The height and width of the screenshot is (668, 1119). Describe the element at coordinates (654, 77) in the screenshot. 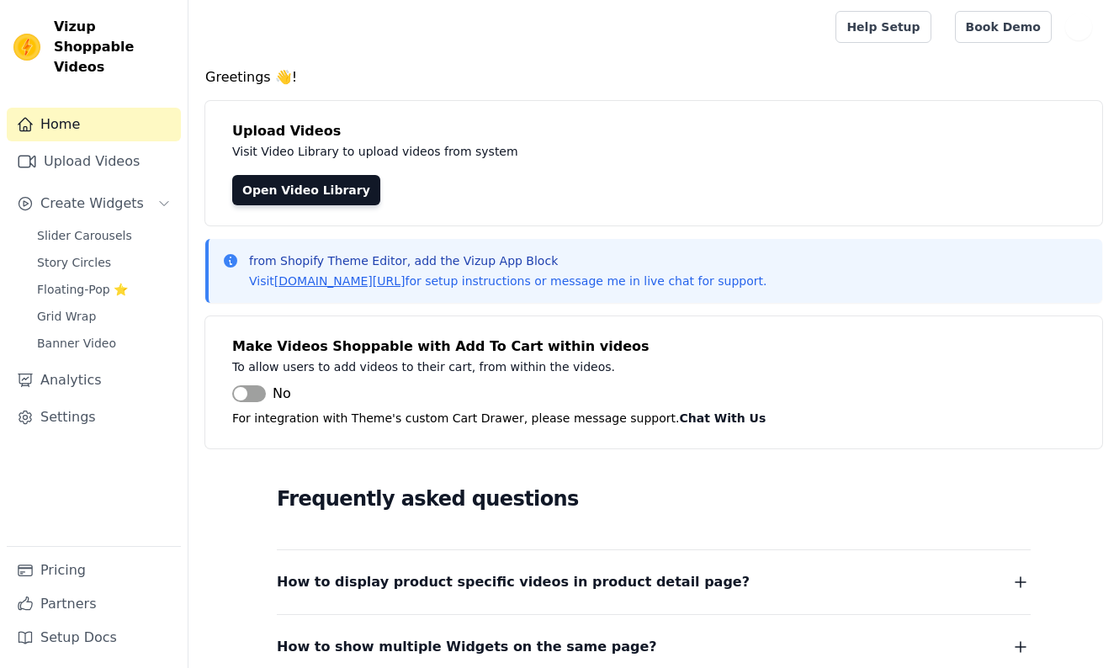

I see `h4: Greetings 👋!` at that location.